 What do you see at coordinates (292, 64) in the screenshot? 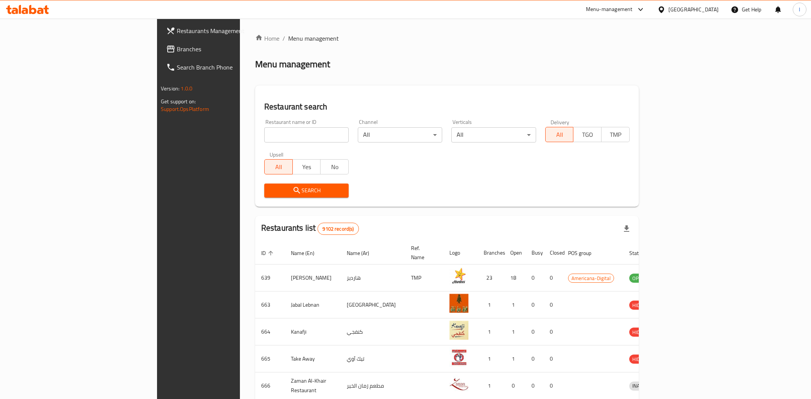
I see `h2: Menu management` at bounding box center [292, 64].